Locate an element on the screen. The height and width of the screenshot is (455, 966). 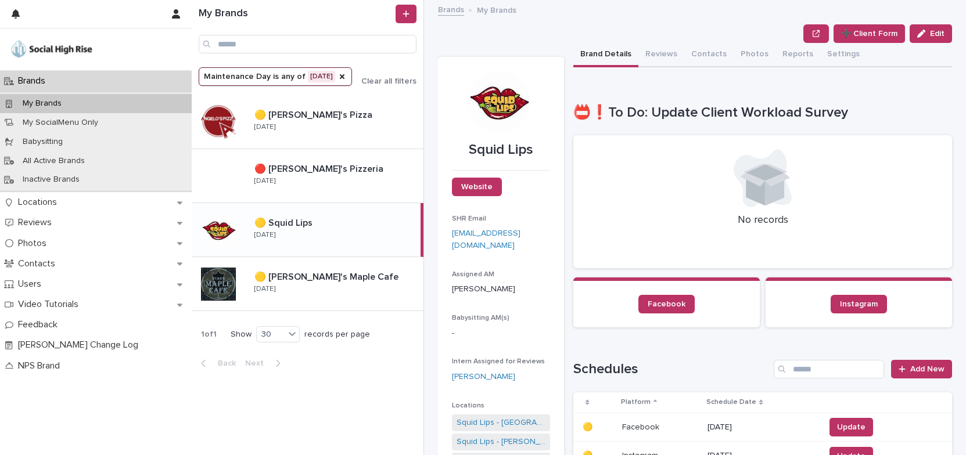
h1: My Brands is located at coordinates (296, 14).